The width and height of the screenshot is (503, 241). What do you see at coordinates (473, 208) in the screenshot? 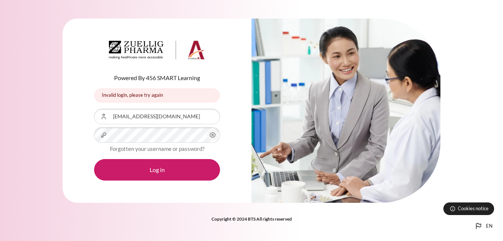
I see `span: Cookies notice` at bounding box center [473, 208].